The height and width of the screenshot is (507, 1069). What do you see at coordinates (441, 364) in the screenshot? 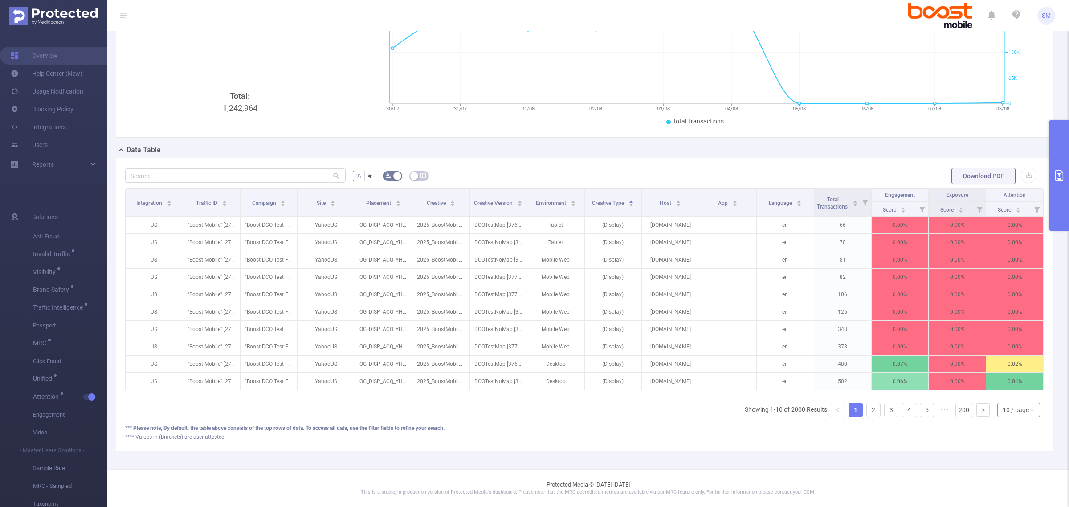
I see `p: 2025_BoostMobile_StoreLocator_300x250.zip [5377429]` at bounding box center [441, 364].